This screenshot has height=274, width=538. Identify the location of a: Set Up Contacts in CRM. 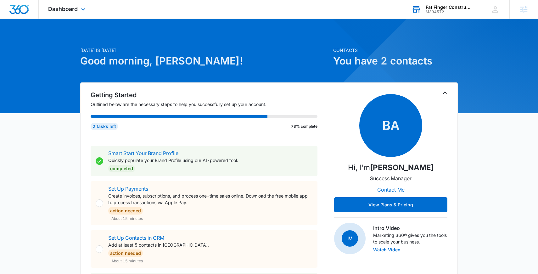
(136, 238).